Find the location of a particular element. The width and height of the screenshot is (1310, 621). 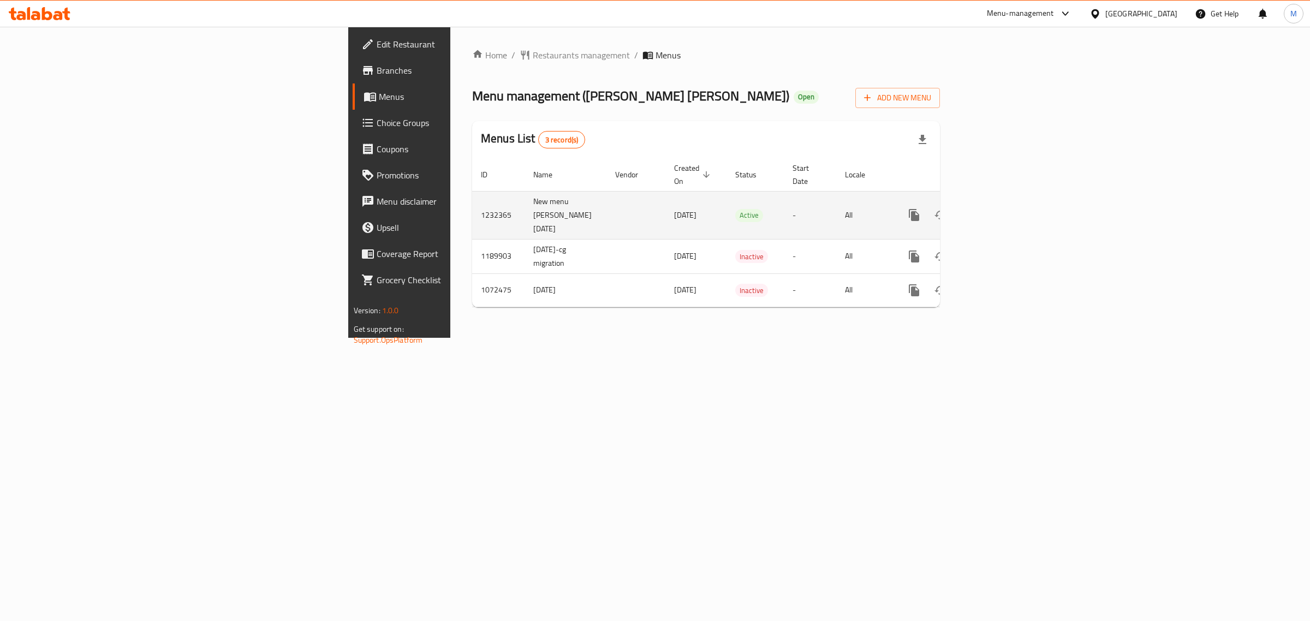

span: Created On is located at coordinates (694, 175).